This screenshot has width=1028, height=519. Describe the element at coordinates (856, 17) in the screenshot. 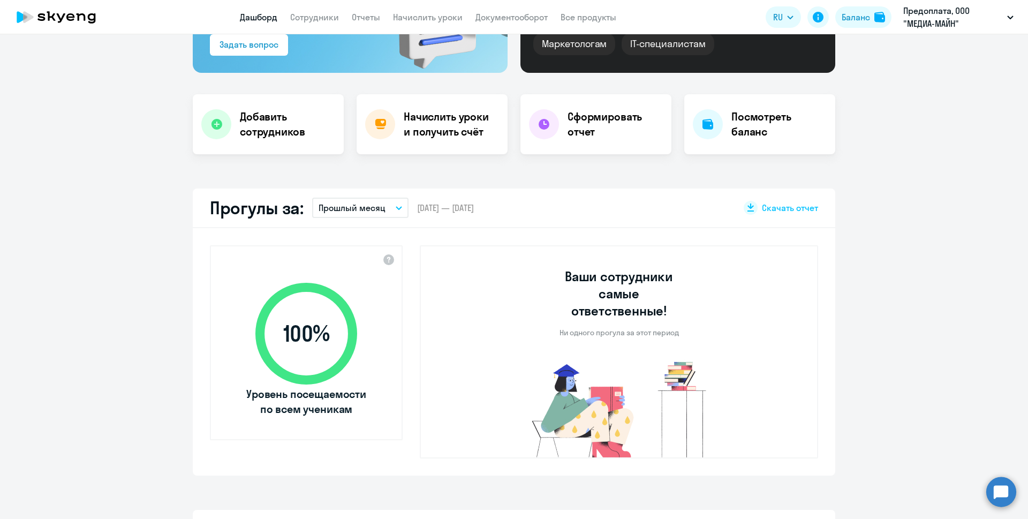

I see `div: Баланс` at that location.